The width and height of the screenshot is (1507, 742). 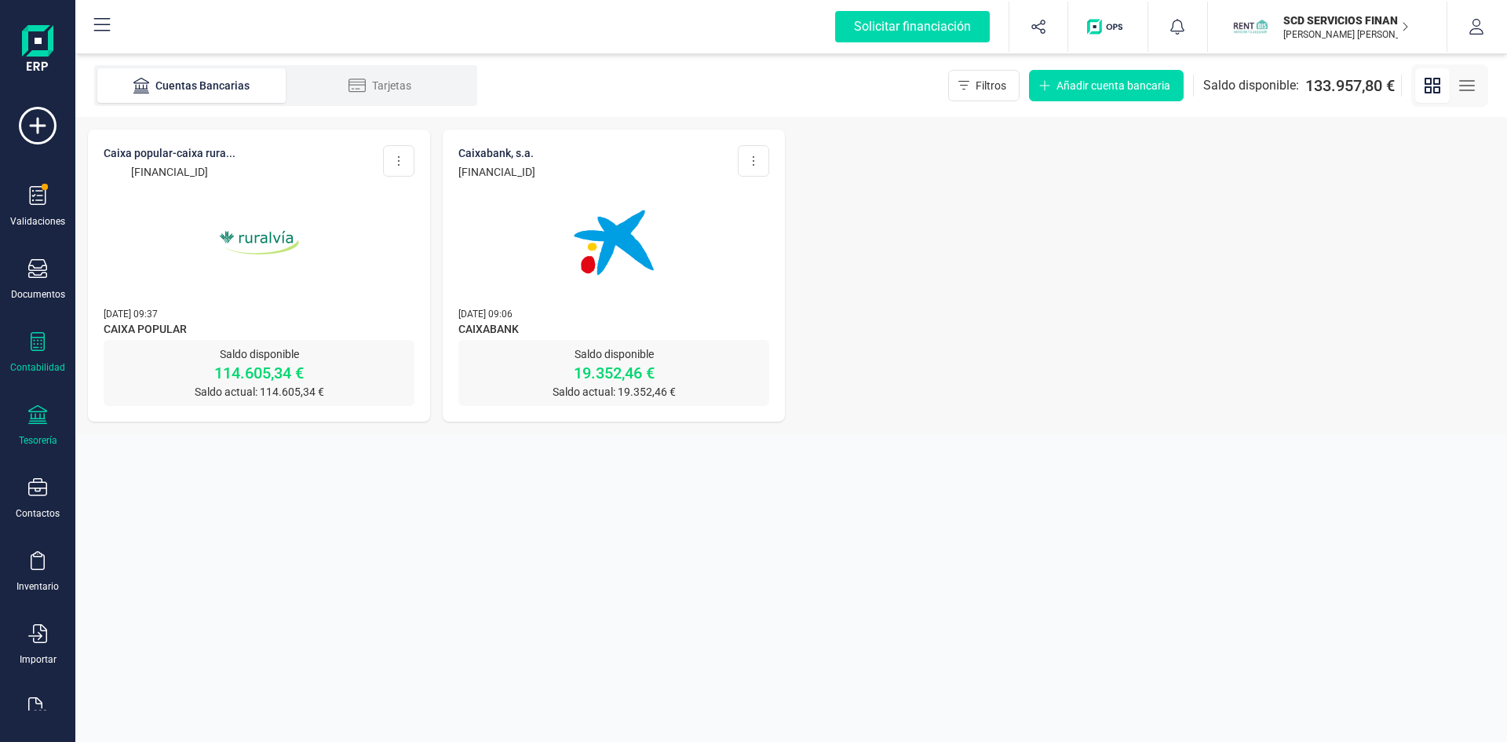 I want to click on button: Filtros, so click(x=983, y=86).